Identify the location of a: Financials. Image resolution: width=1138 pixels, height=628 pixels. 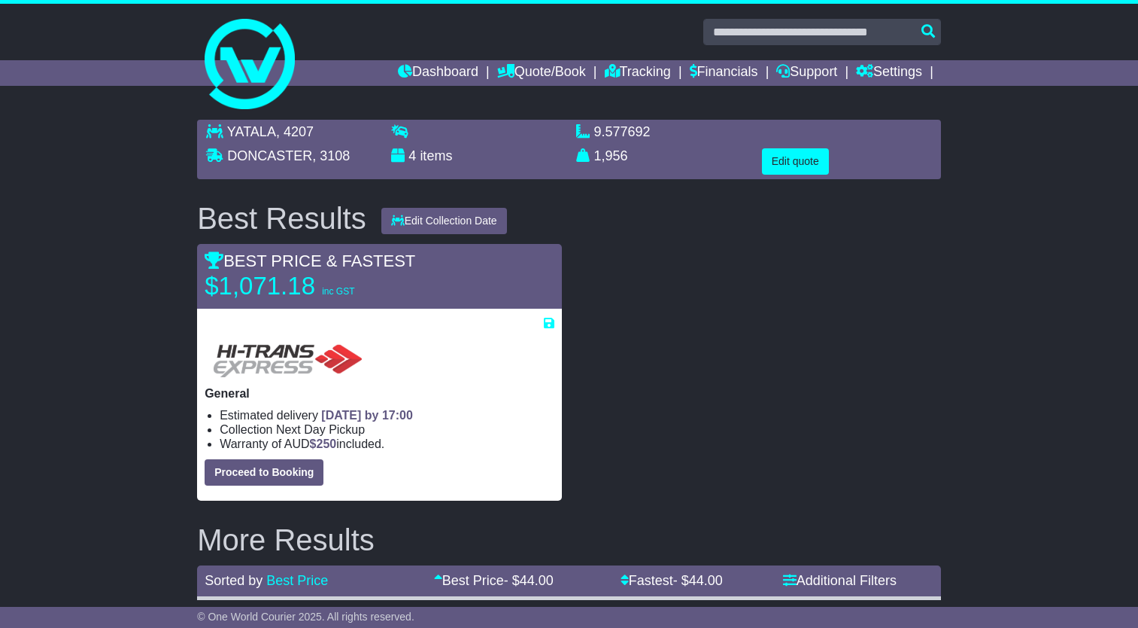
(724, 73).